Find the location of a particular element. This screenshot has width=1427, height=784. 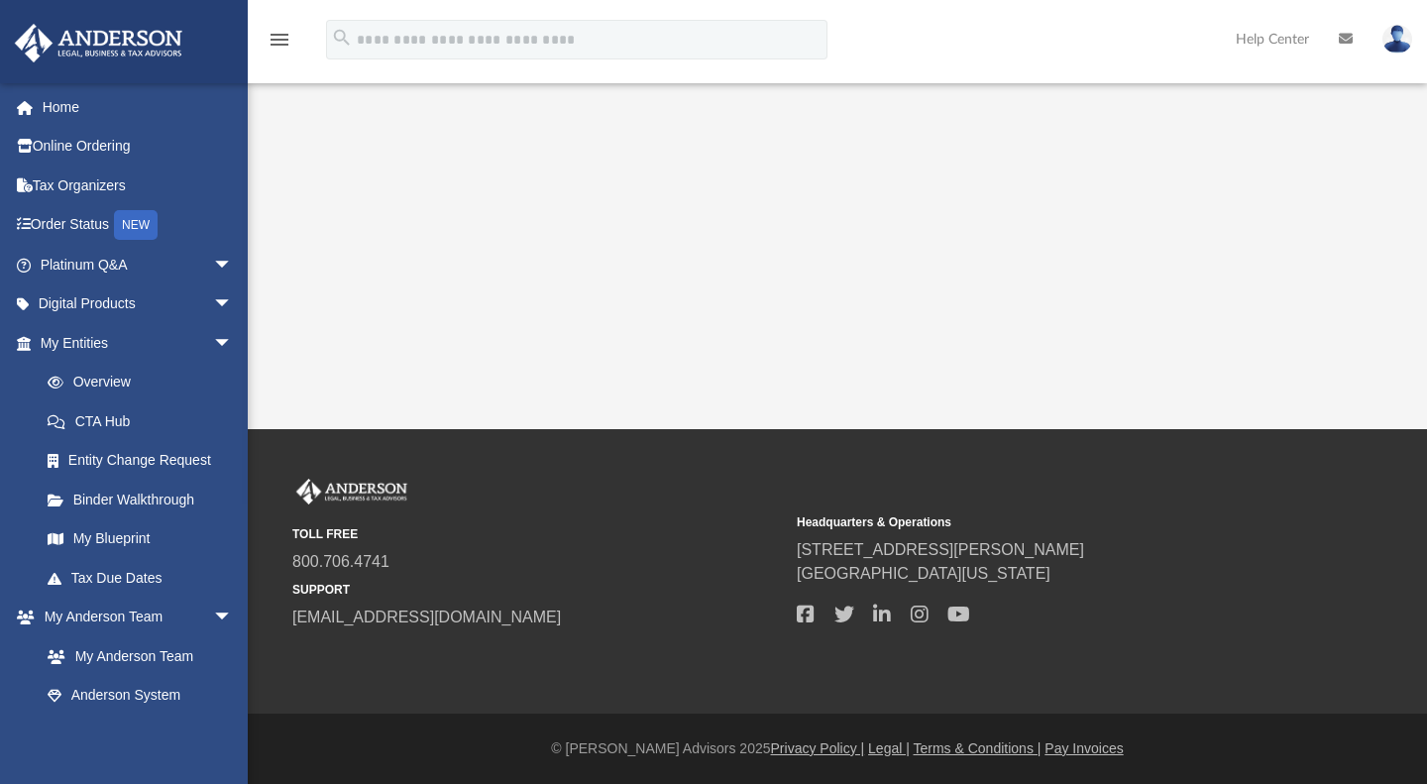

a: My Anderson Team is located at coordinates (135, 656).